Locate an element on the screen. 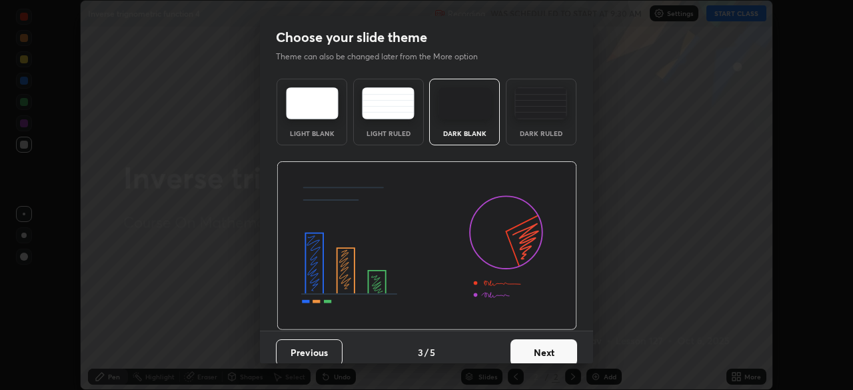 This screenshot has width=853, height=390. div: Dark Ruled is located at coordinates (541, 133).